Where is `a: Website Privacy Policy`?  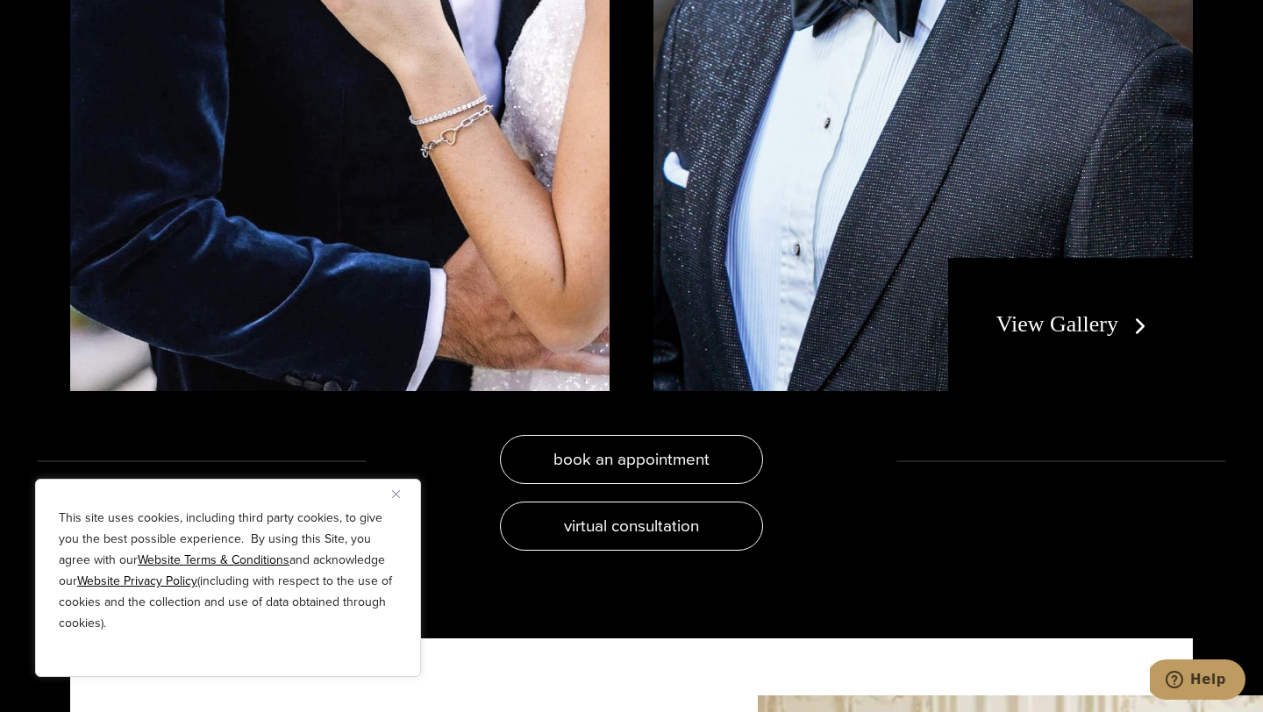 a: Website Privacy Policy is located at coordinates (137, 581).